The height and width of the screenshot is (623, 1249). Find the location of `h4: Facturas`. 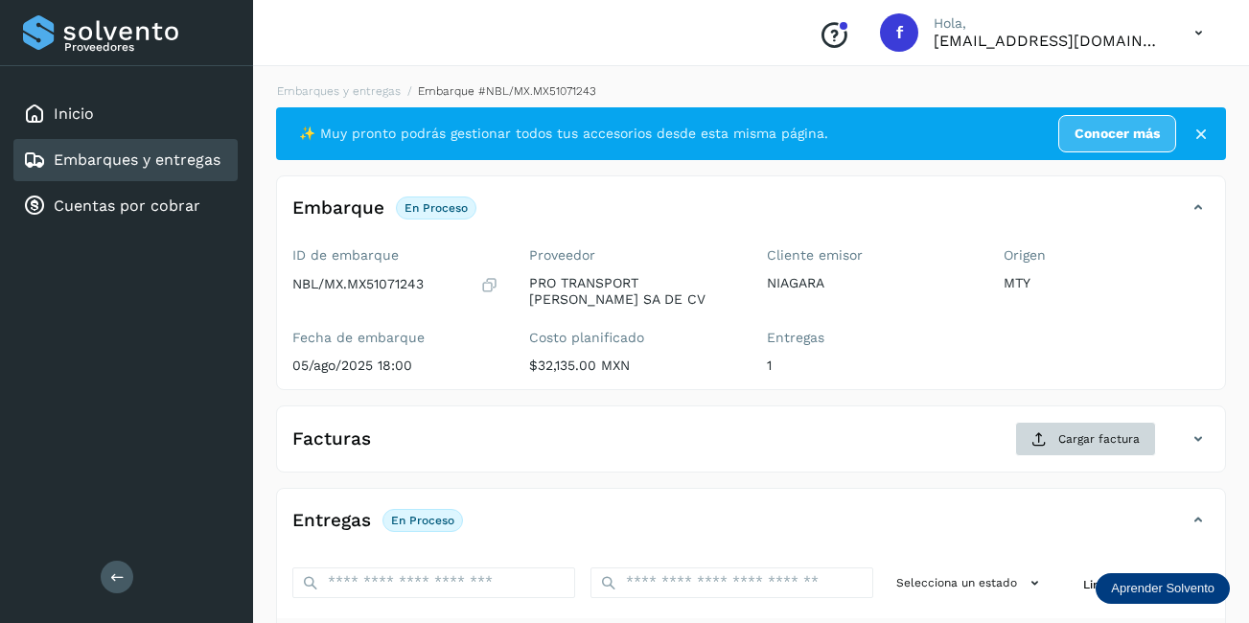

h4: Facturas is located at coordinates (332, 439).